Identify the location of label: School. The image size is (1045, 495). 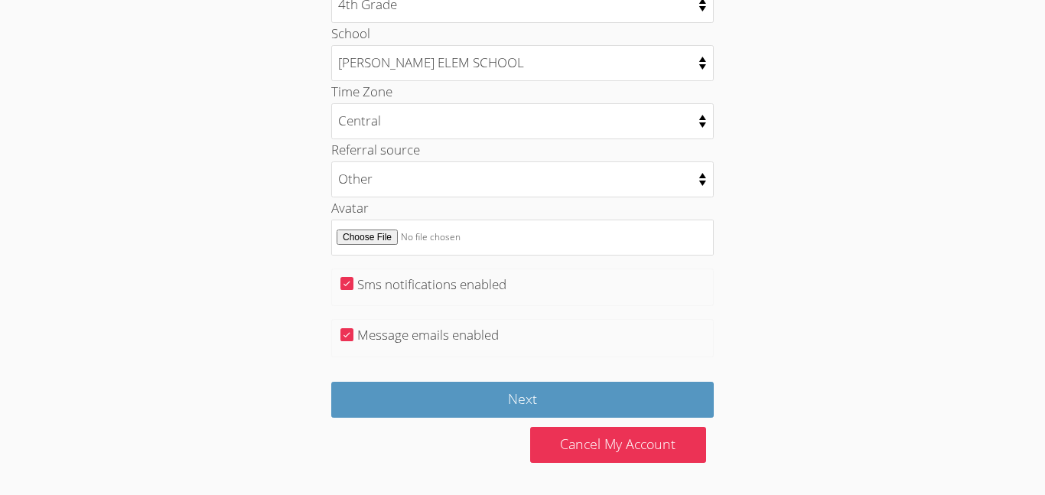
(350, 33).